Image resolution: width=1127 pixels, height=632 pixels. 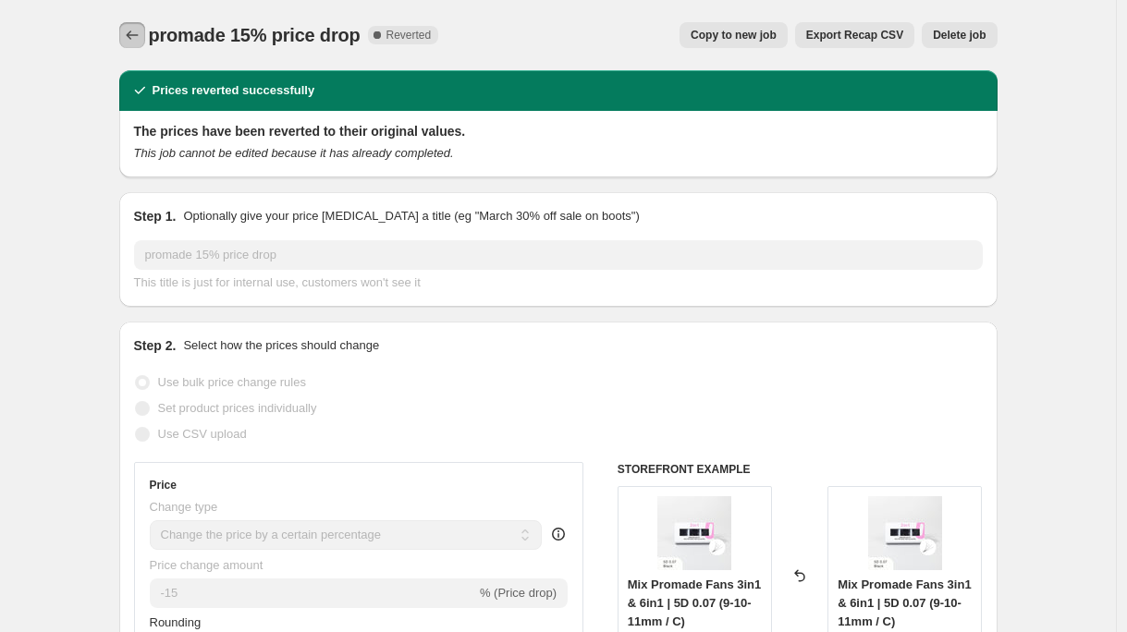 I want to click on button: Price change jobs, so click(x=132, y=35).